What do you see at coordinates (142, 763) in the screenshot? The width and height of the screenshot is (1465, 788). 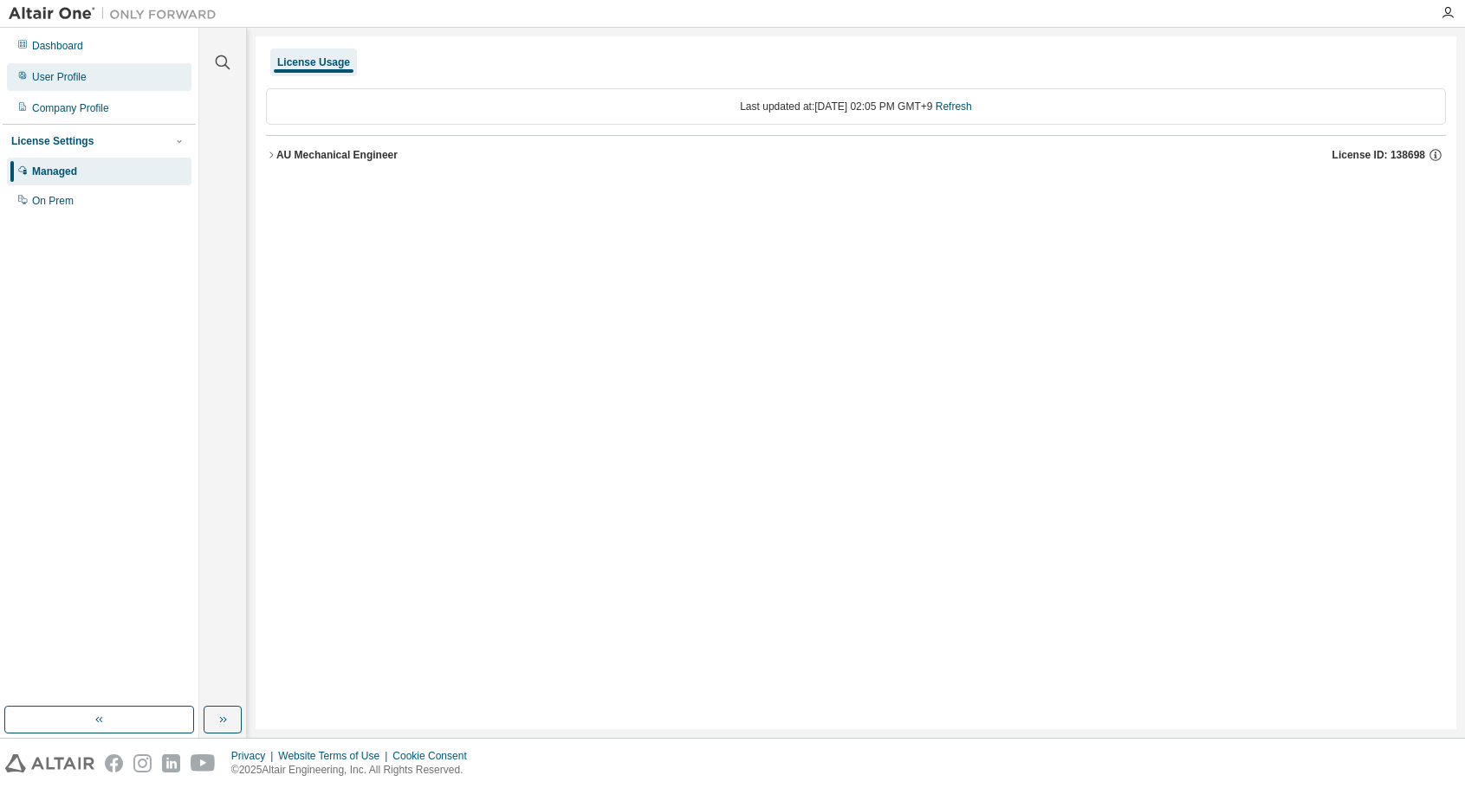 I see `img: instagram.svg` at bounding box center [142, 763].